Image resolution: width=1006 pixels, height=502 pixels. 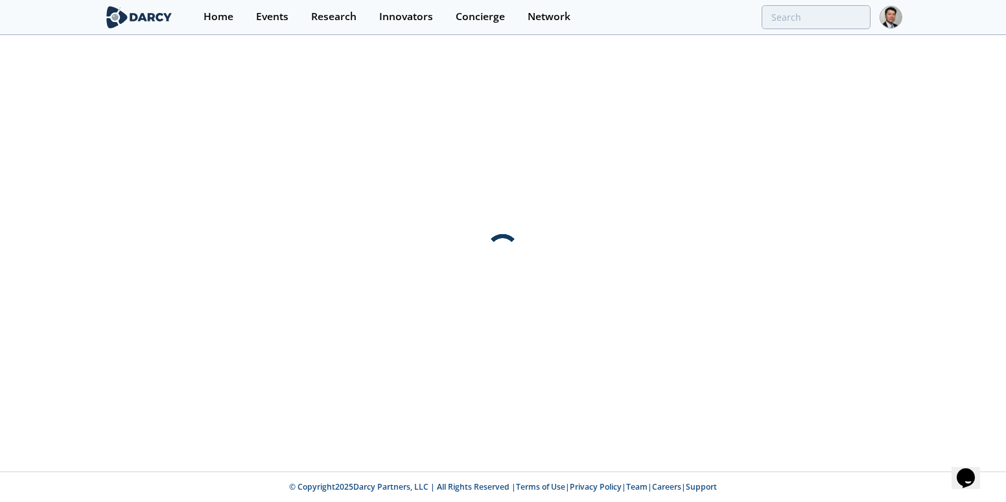 I want to click on div: Home, so click(x=218, y=17).